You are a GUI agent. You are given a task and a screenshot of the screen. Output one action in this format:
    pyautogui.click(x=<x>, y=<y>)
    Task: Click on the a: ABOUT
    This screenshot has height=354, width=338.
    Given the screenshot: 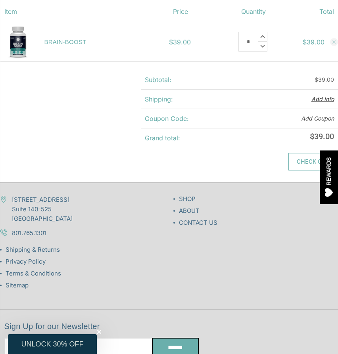 What is the action you would take?
    pyautogui.click(x=189, y=211)
    